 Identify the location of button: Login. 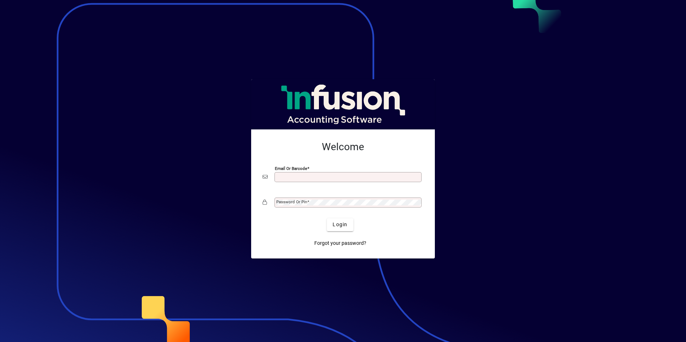
(340, 225).